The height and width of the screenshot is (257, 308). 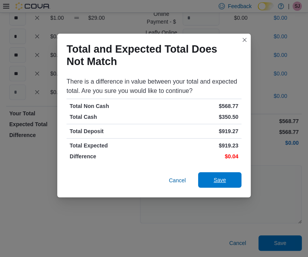 I want to click on h1: Total and Expected Total Does Not Match, so click(x=151, y=55).